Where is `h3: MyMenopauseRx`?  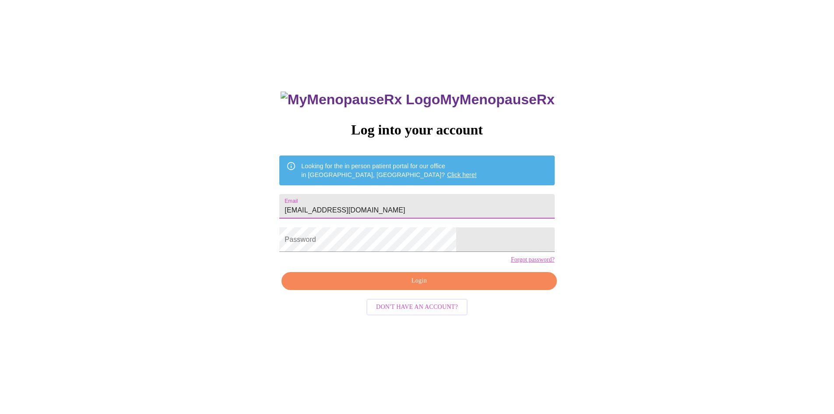
h3: MyMenopauseRx is located at coordinates (418, 99).